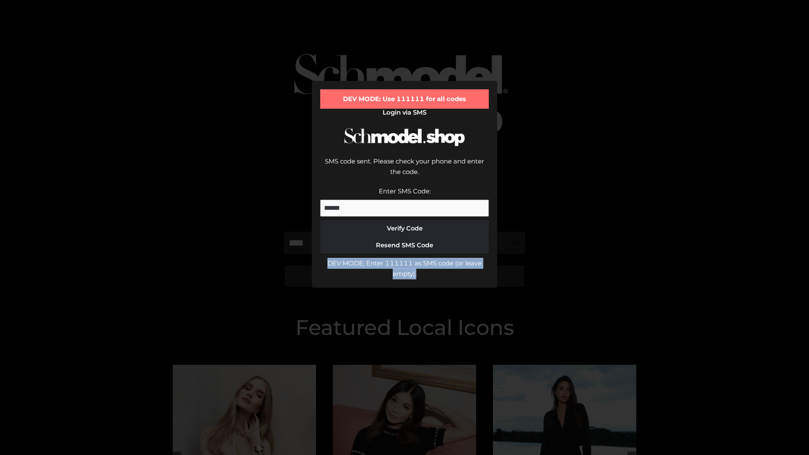 The height and width of the screenshot is (455, 809). What do you see at coordinates (405, 171) in the screenshot?
I see `div: SMS code sent. Please check your phone and enter the code.` at bounding box center [405, 171].